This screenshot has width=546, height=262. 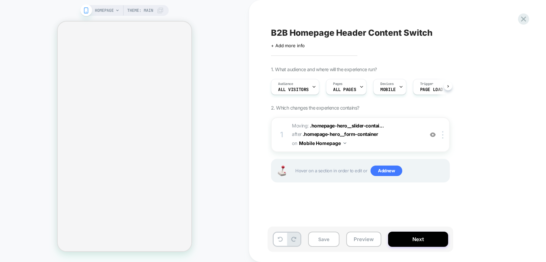 What do you see at coordinates (286, 84) in the screenshot?
I see `span: Audience` at bounding box center [286, 84].